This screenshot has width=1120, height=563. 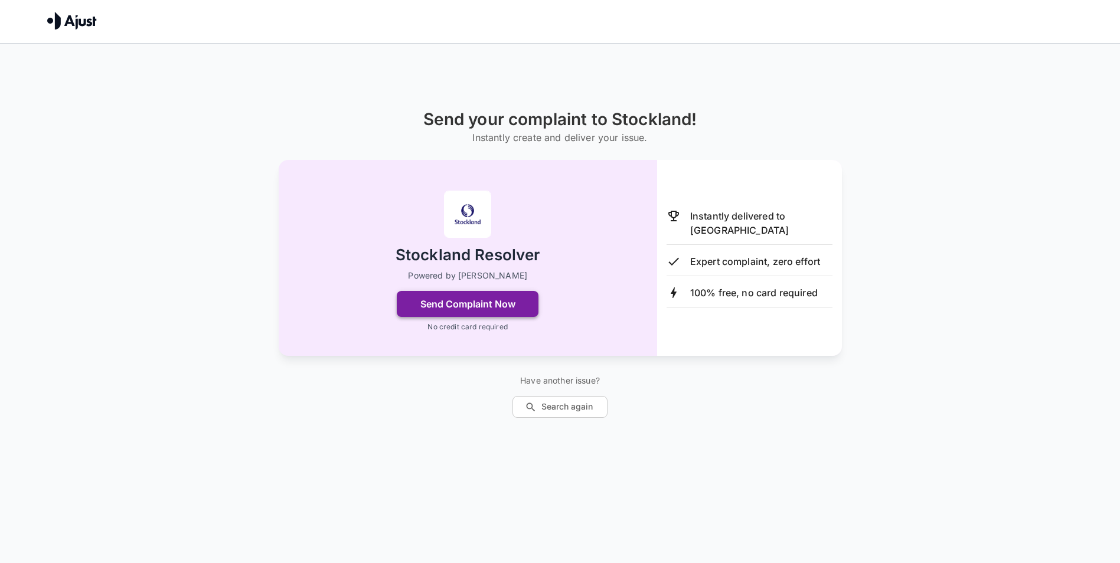 What do you see at coordinates (468, 255) in the screenshot?
I see `h2: Stockland Resolver` at bounding box center [468, 255].